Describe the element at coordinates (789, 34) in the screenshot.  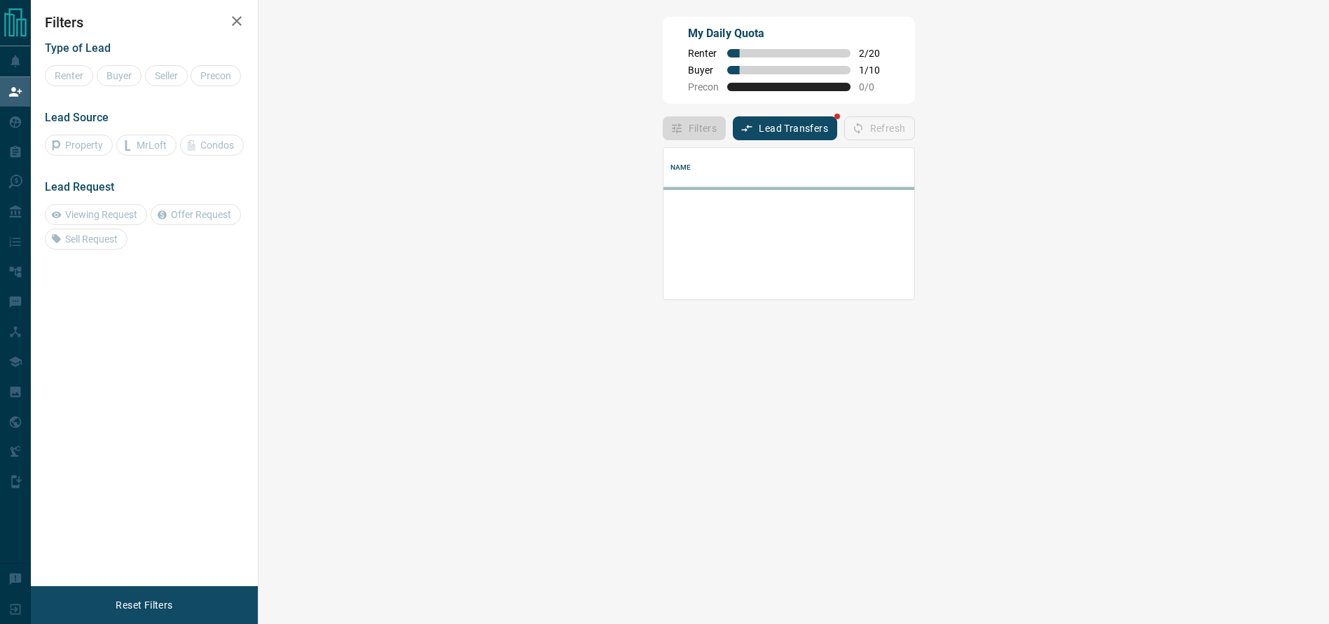
I see `p: My Daily Quota` at that location.